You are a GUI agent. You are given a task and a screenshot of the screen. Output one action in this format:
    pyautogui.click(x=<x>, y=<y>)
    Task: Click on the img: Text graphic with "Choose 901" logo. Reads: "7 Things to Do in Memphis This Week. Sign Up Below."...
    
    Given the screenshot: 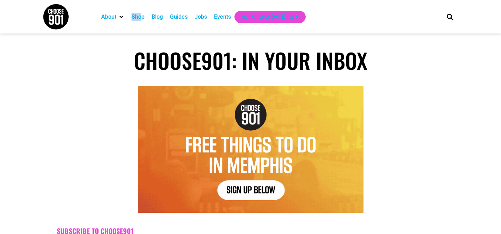 What is the action you would take?
    pyautogui.click(x=251, y=150)
    